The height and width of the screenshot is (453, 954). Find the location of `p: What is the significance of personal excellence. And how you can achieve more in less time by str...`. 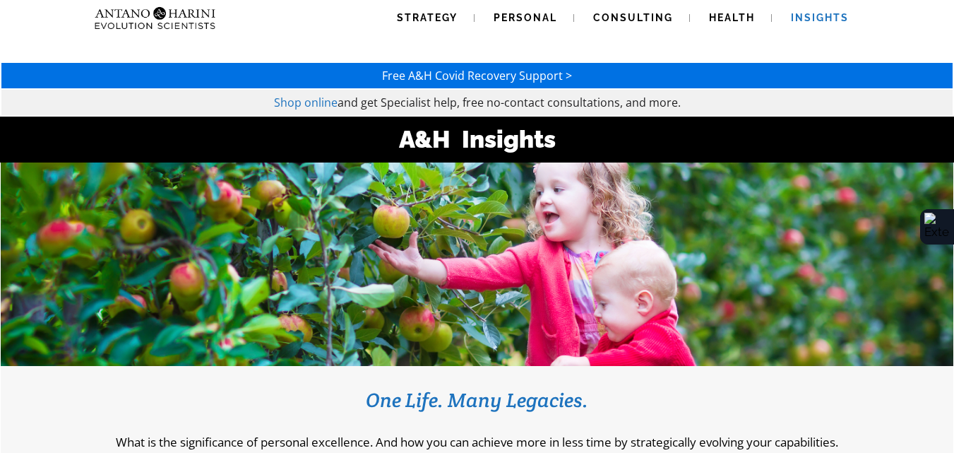

p: What is the significance of personal excellence. And how you can achieve more in less time by str... is located at coordinates (477, 441).